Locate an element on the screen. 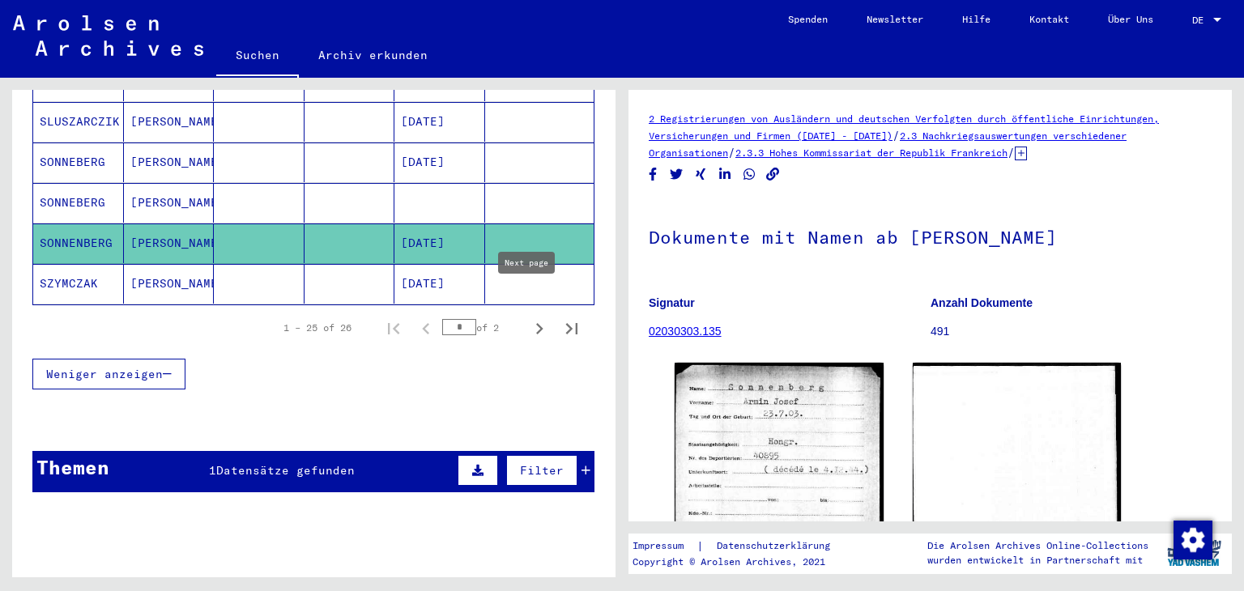 The height and width of the screenshot is (591, 1244). span: Filter is located at coordinates (542, 471).